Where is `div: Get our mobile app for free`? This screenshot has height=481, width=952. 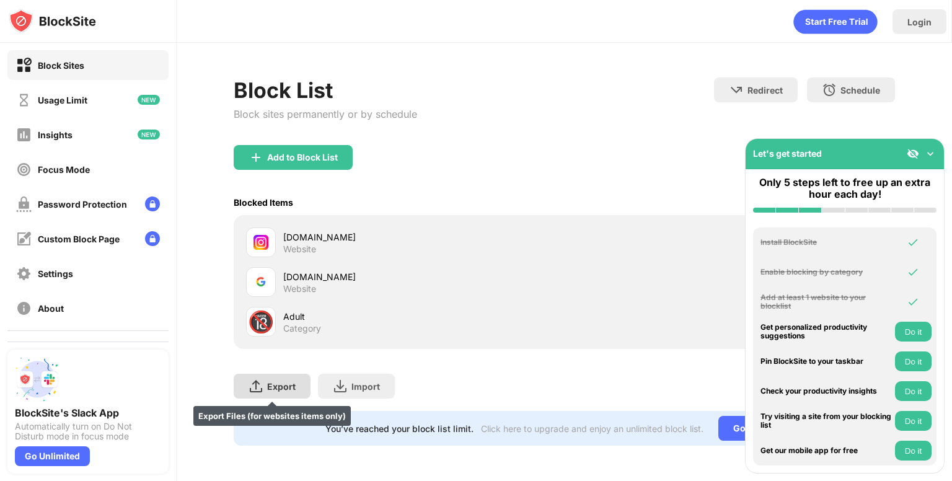 div: Get our mobile app for free is located at coordinates (827, 451).